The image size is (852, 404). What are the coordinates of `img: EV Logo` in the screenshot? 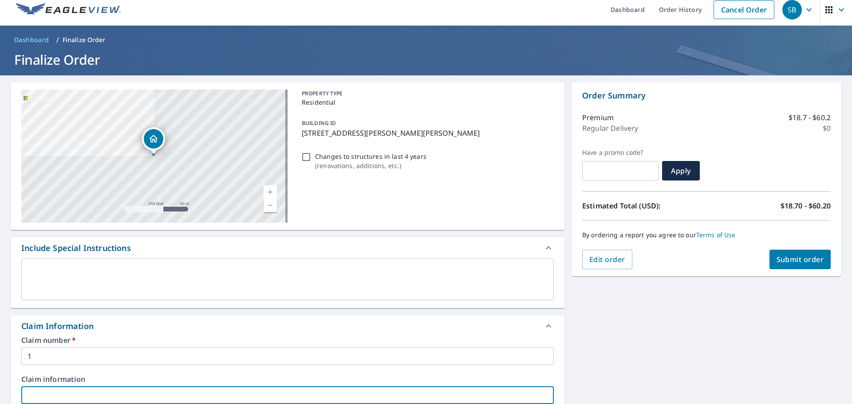 It's located at (68, 10).